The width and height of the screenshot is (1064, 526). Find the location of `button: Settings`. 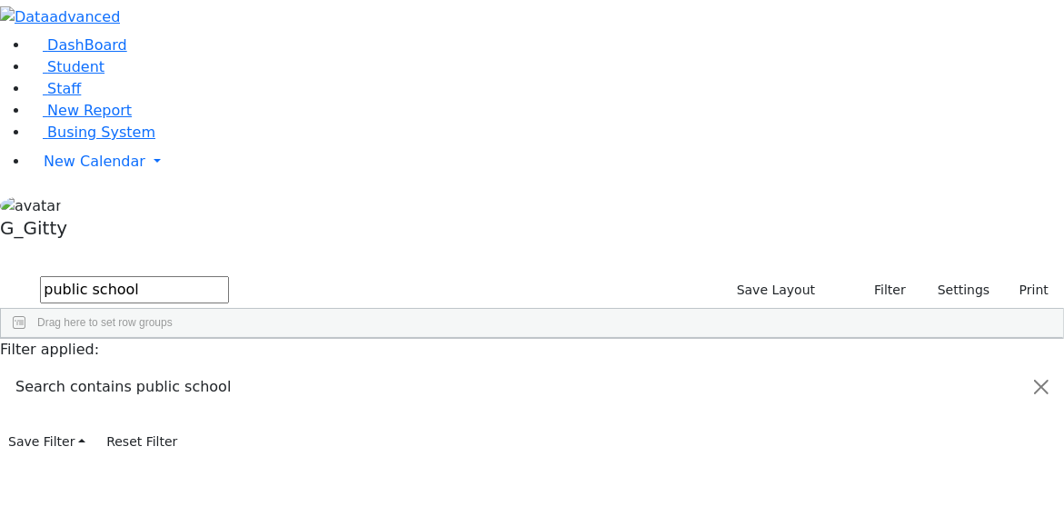

button: Settings is located at coordinates (956, 290).